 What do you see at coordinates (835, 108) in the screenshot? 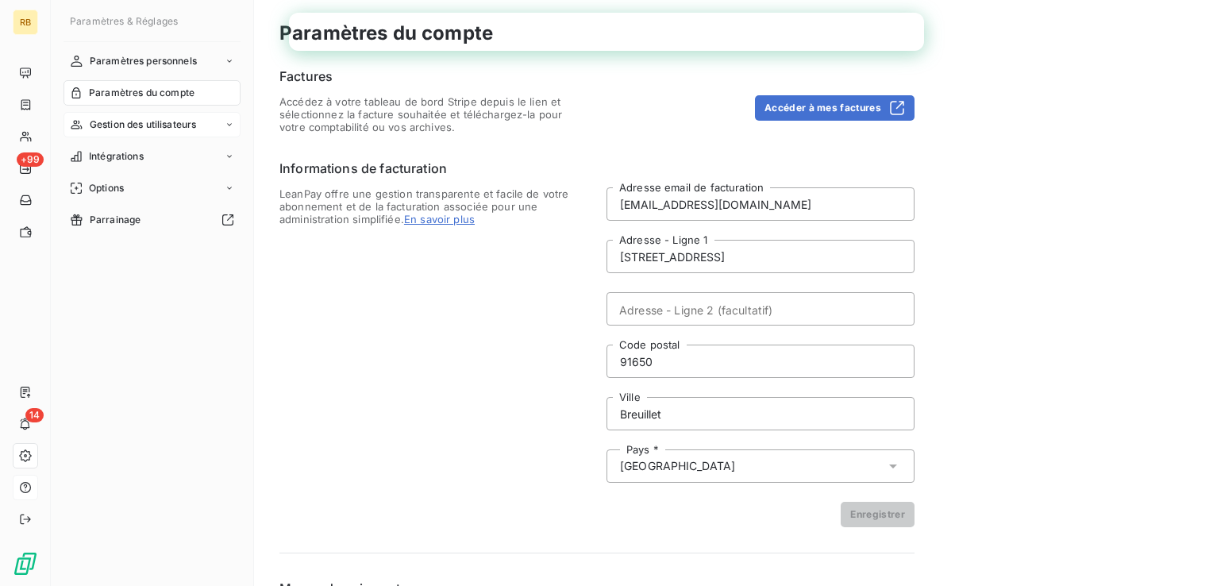
I see `button: Accéder à mes factures` at bounding box center [835, 108].